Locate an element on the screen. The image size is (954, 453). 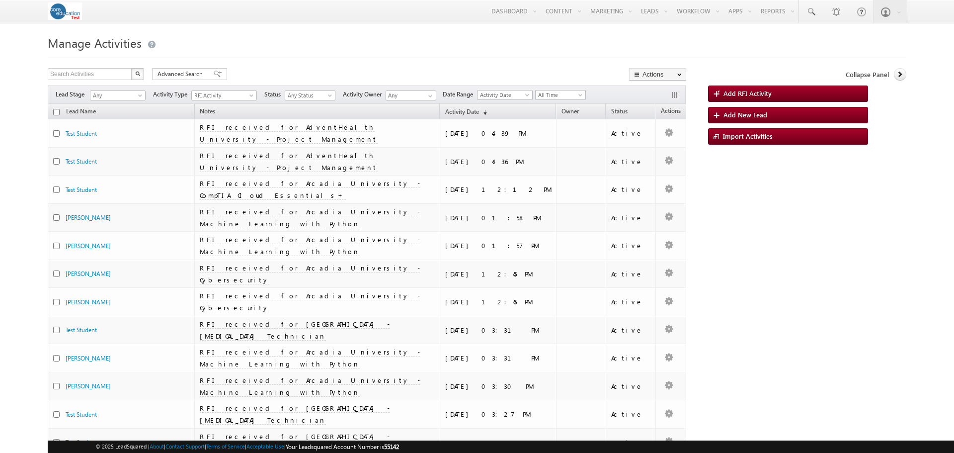
span: All Time is located at coordinates (559, 95).